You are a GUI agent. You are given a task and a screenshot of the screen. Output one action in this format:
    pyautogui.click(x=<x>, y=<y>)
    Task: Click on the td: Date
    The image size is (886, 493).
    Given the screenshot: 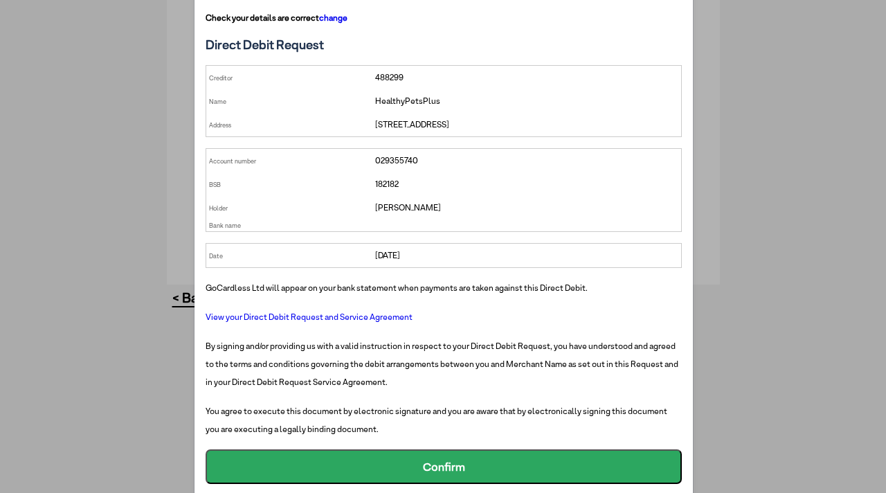 What is the action you would take?
    pyautogui.click(x=289, y=255)
    